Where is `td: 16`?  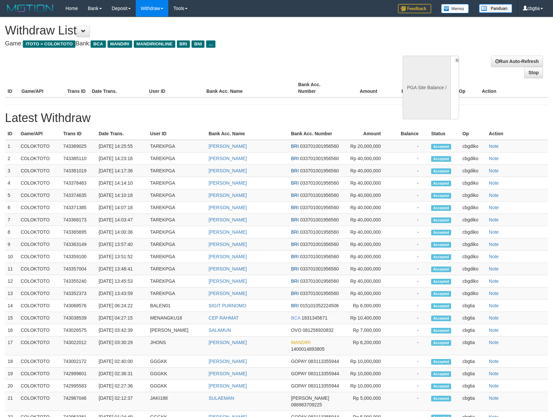
td: 16 is located at coordinates (11, 330).